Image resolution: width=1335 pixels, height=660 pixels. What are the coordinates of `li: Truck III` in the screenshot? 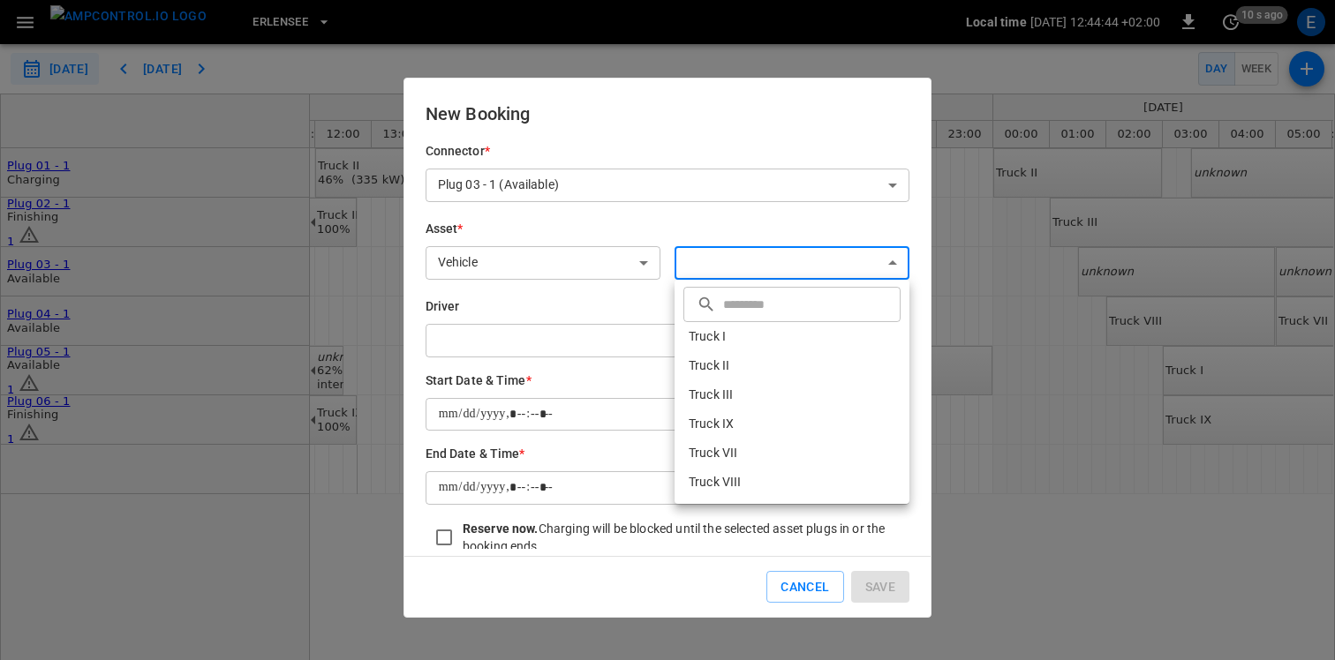 It's located at (792, 395).